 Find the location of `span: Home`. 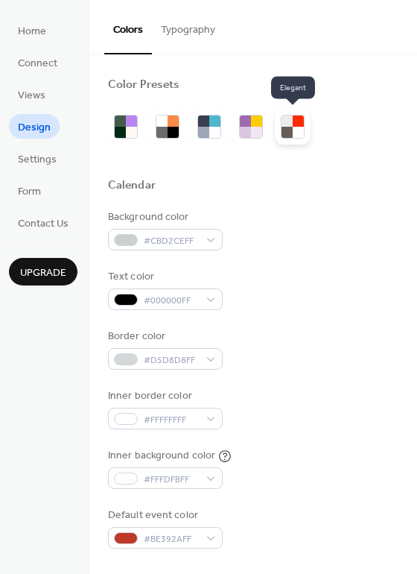

span: Home is located at coordinates (32, 31).